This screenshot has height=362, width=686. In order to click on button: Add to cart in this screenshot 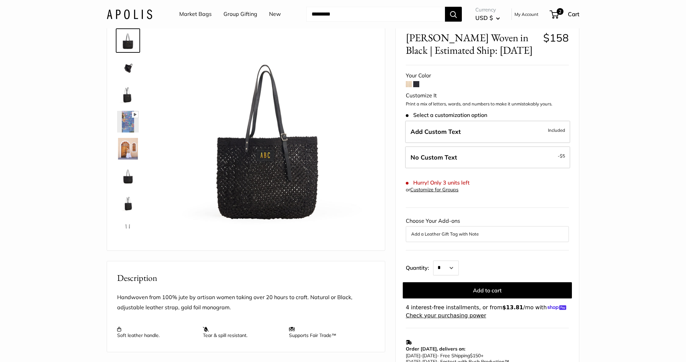, I will do `click(487, 290)`.